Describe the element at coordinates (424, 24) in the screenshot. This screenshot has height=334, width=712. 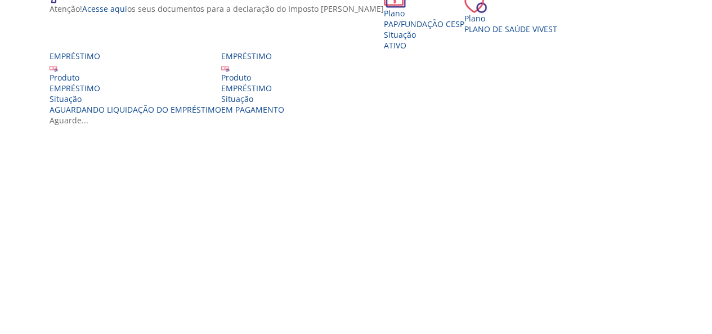
I see `span: PAP/Fundação CESP` at that location.